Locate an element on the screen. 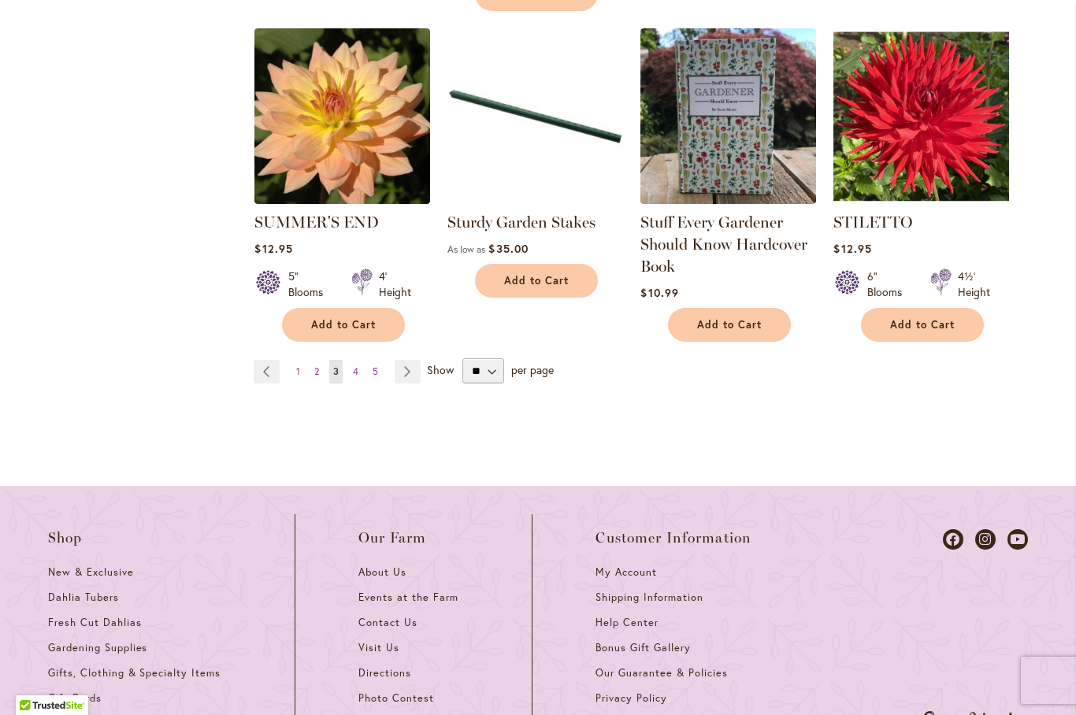 The height and width of the screenshot is (715, 1076). span: About Us is located at coordinates (382, 572).